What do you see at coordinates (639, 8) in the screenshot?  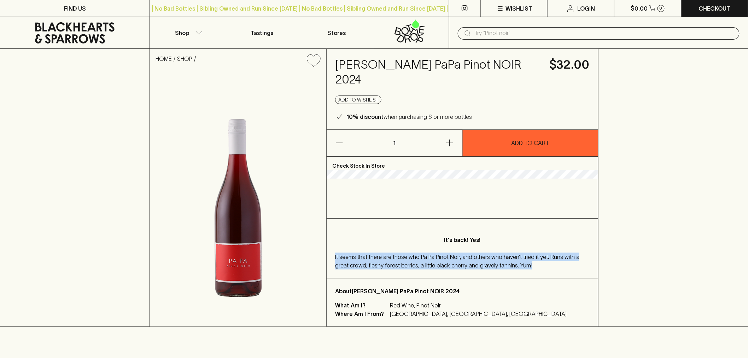 I see `p: $0.00` at bounding box center [639, 8].